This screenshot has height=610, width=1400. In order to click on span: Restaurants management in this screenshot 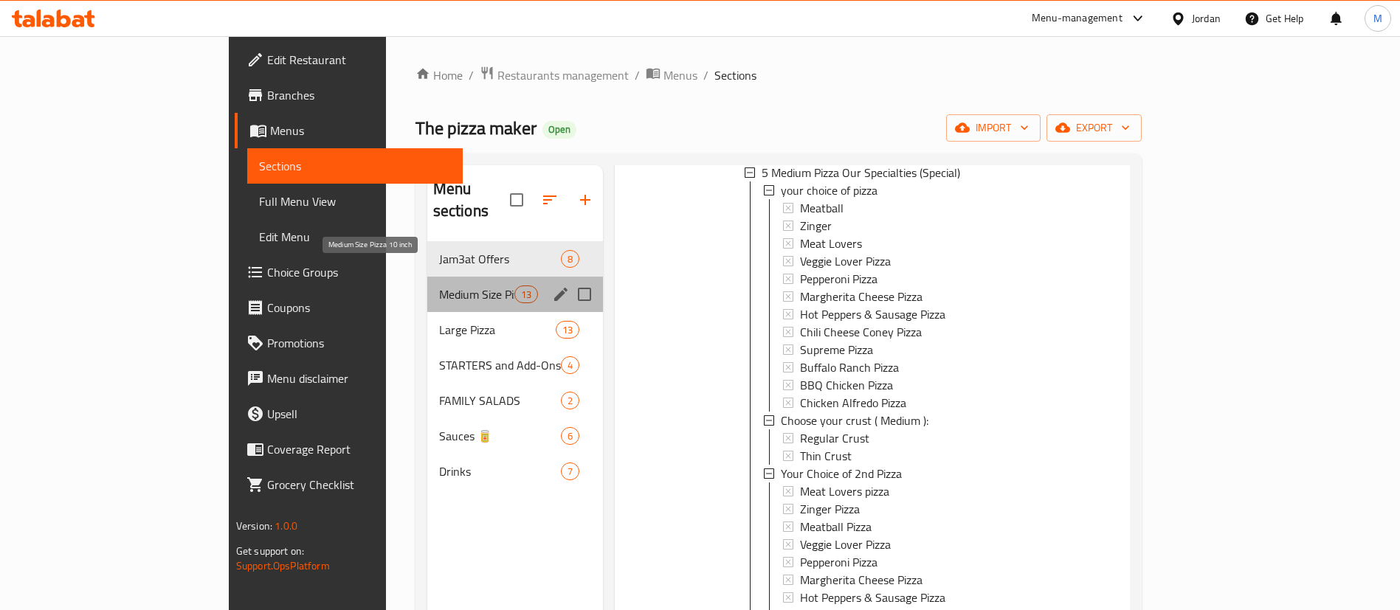, I will do `click(563, 75)`.